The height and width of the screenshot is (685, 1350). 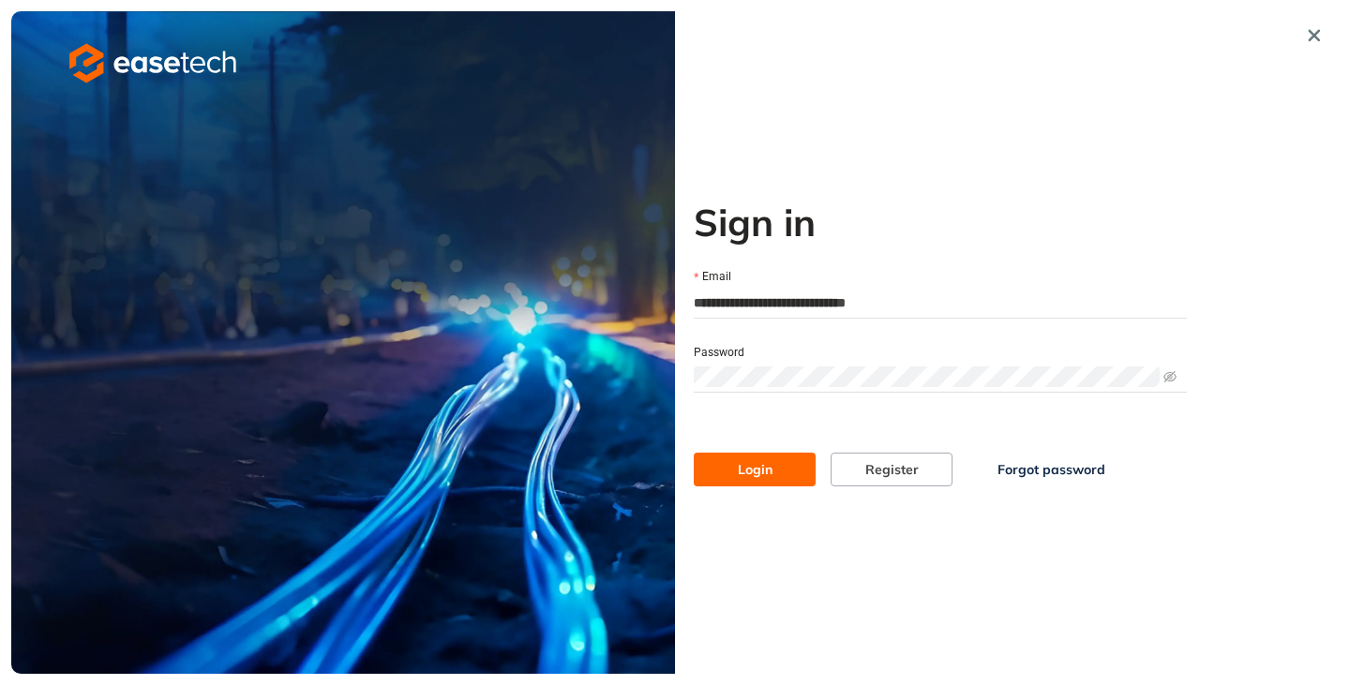 What do you see at coordinates (892, 470) in the screenshot?
I see `button: Register` at bounding box center [892, 470].